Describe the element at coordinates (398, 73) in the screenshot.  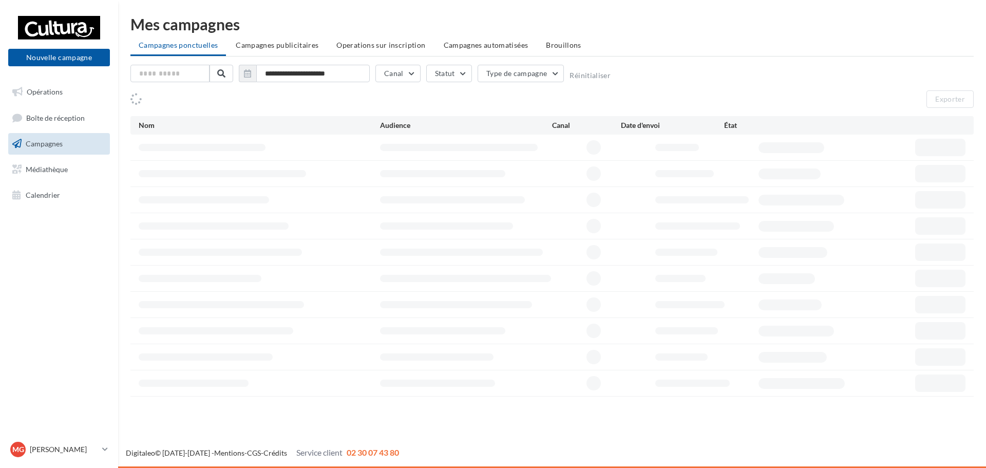
I see `button: Canal` at that location.